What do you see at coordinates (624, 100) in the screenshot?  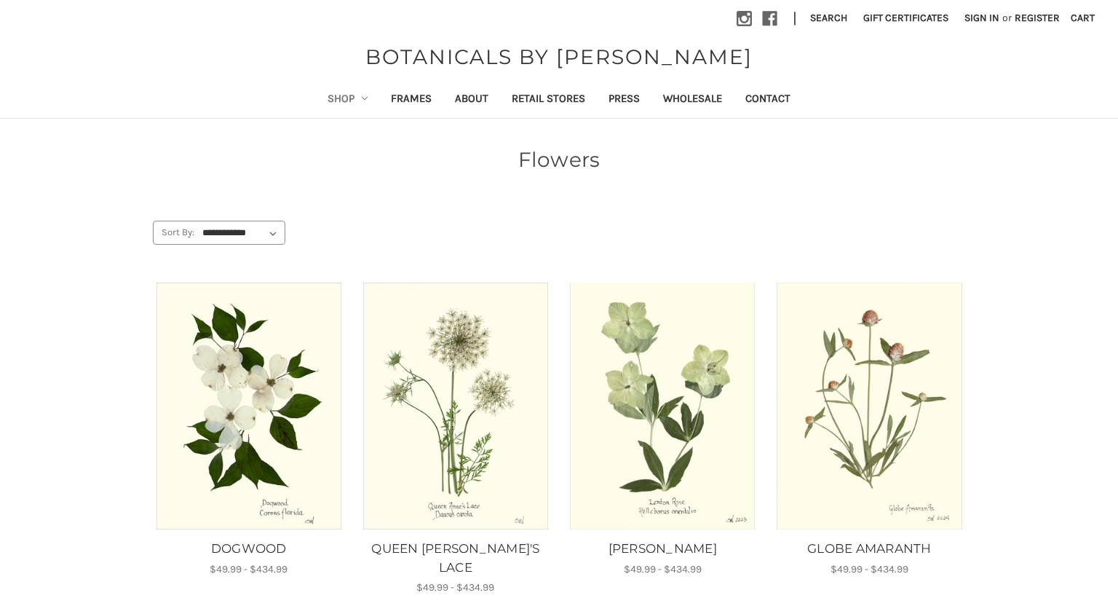 I see `a: Press` at bounding box center [624, 100].